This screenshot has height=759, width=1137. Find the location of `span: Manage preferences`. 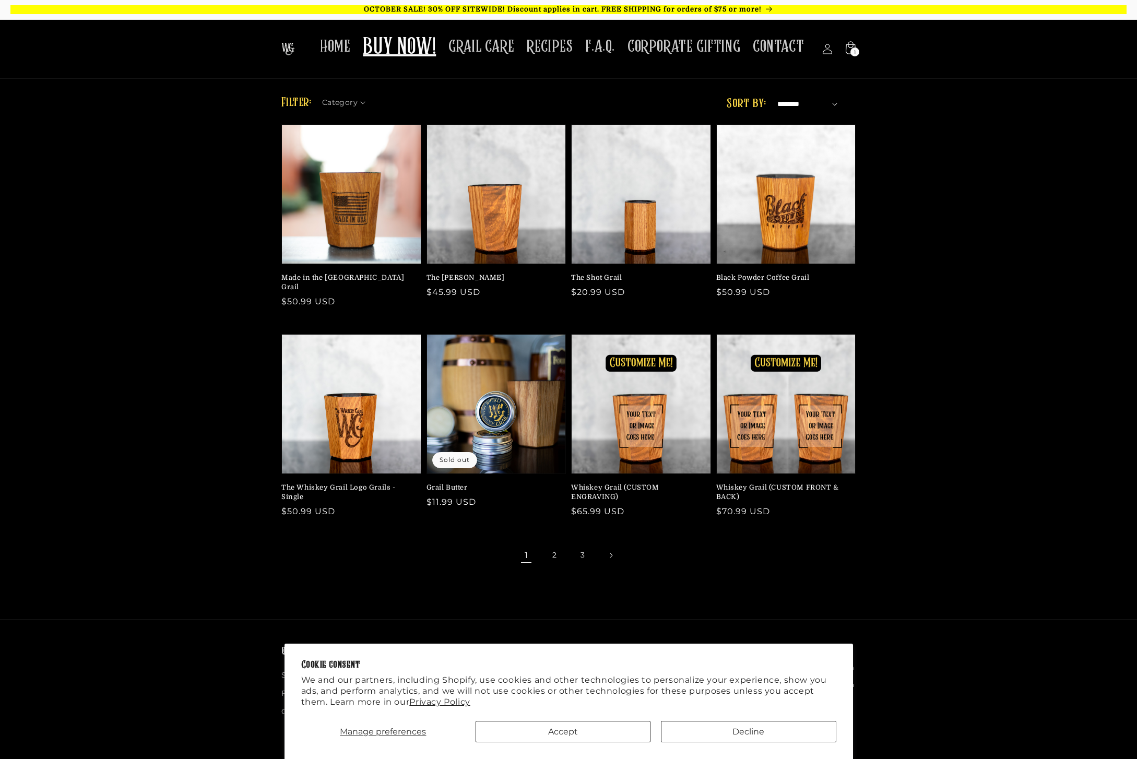

span: Manage preferences is located at coordinates (383, 732).